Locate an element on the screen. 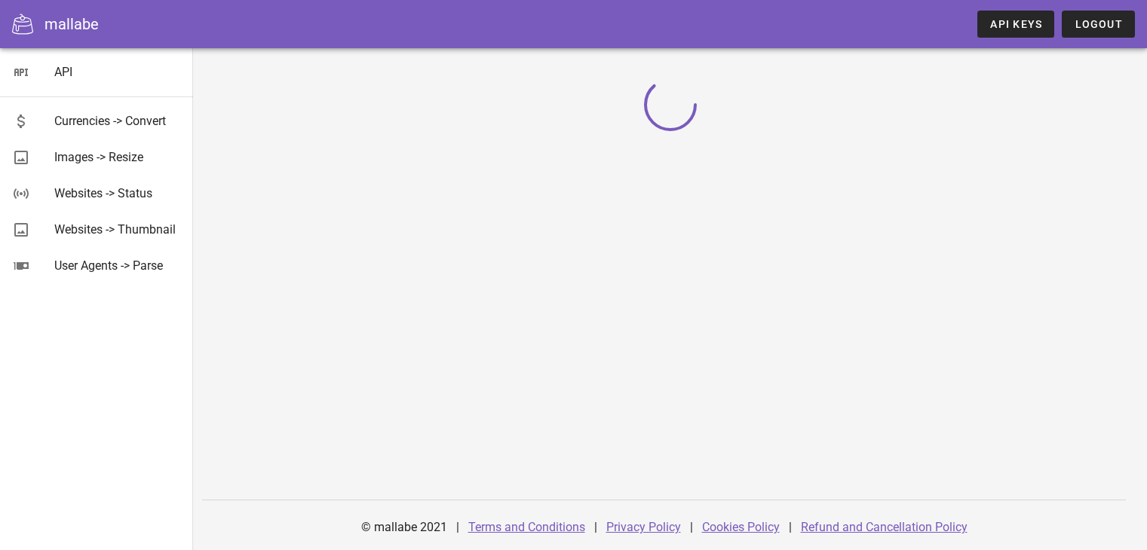  a: API Keys is located at coordinates (1016, 24).